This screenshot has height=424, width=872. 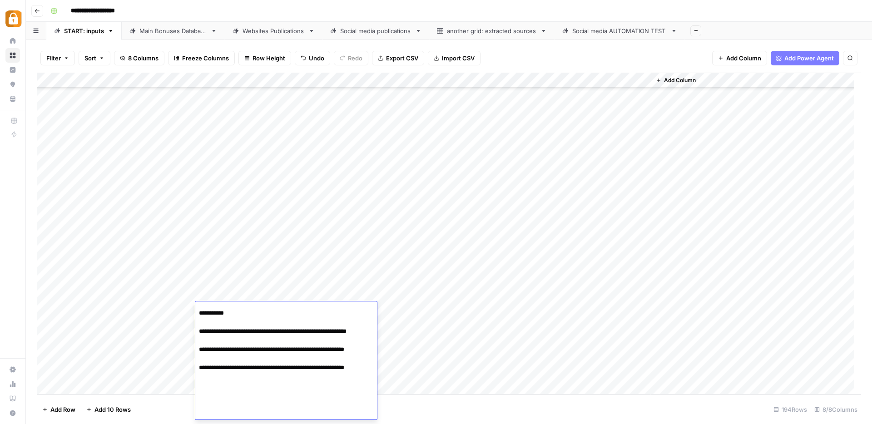 What do you see at coordinates (94, 58) in the screenshot?
I see `button: Sort` at bounding box center [94, 58].